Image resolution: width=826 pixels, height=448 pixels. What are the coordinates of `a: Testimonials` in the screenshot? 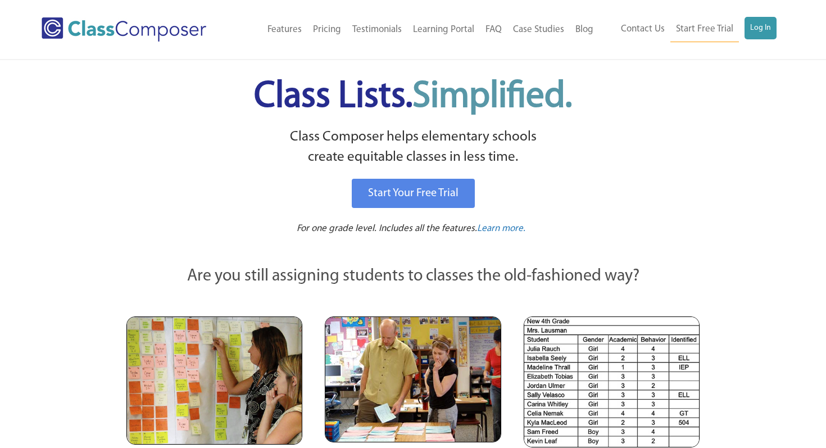 It's located at (377, 30).